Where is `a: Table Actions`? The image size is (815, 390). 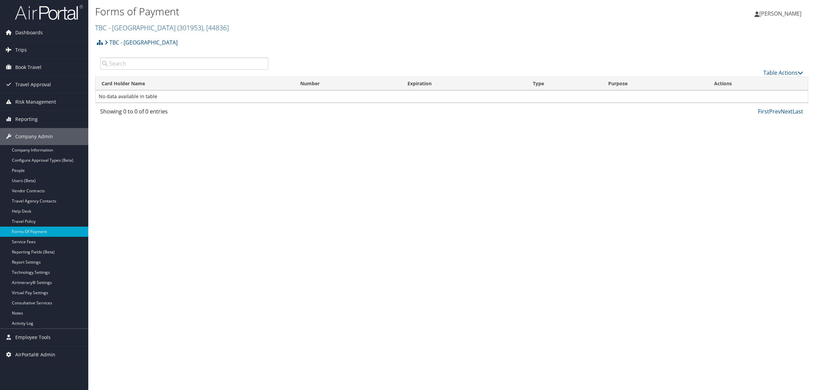 a: Table Actions is located at coordinates (783, 73).